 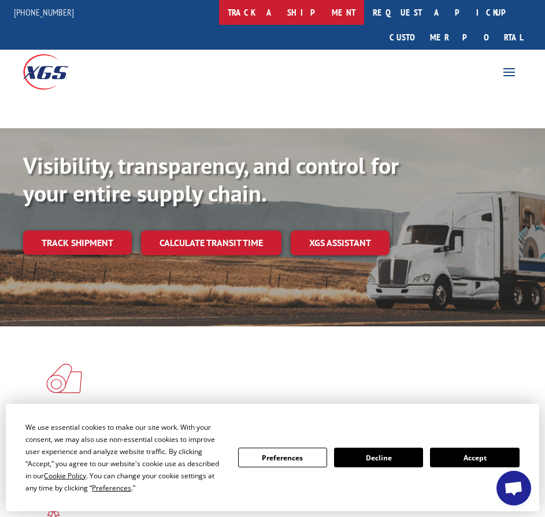 What do you see at coordinates (379, 458) in the screenshot?
I see `button: Decline` at bounding box center [379, 458].